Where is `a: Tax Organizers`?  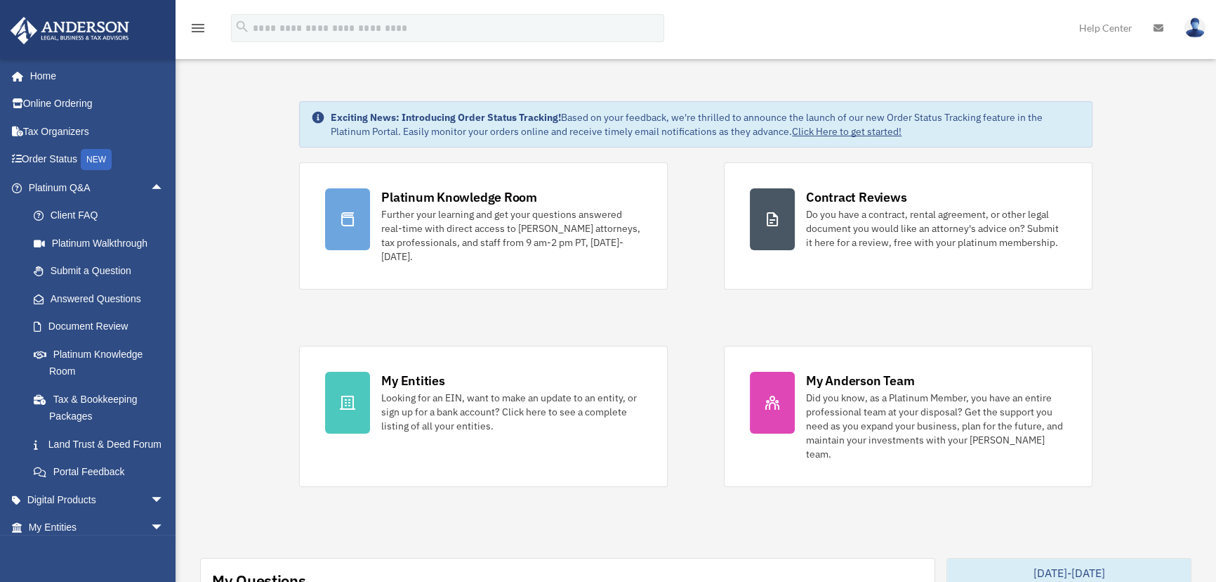 a: Tax Organizers is located at coordinates (98, 131).